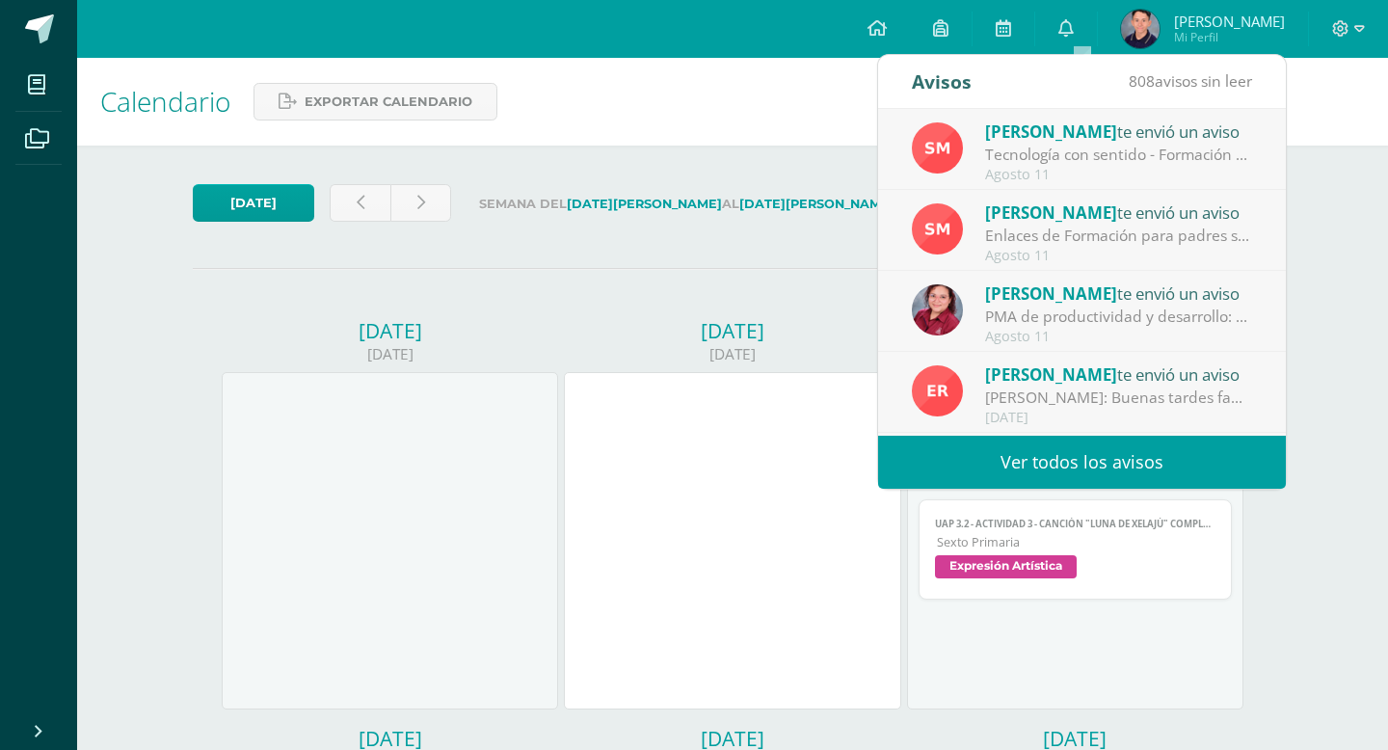  What do you see at coordinates (1075, 550) in the screenshot?
I see `a: UAp 3.2 - Actividad 3 - Canción "Luna de Xelajú" completa/Afiche con témperaSexto PrimariaExpresi...` at bounding box center [1075, 550].